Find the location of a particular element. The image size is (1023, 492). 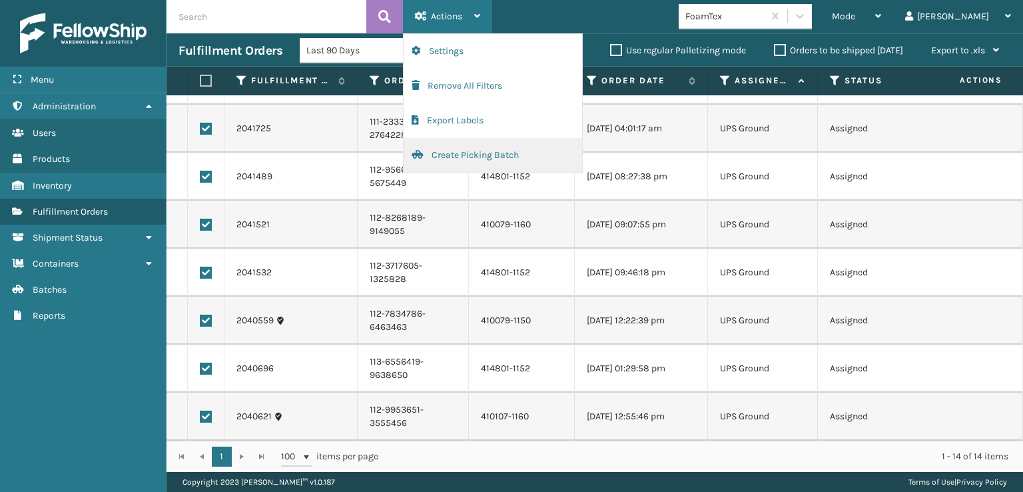

a: 2040621 is located at coordinates (254, 416).